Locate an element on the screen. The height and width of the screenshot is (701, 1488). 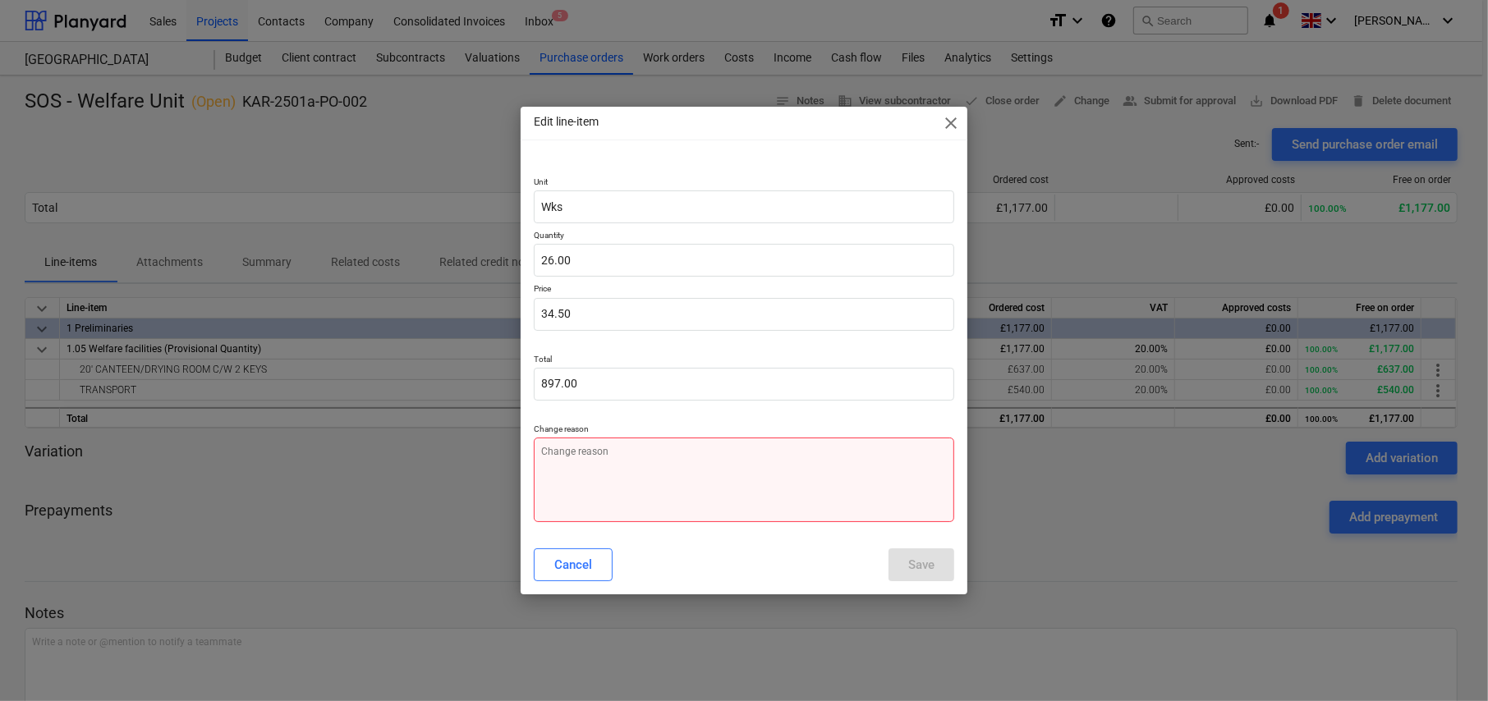
div: Chat Widget is located at coordinates (1447, 662).